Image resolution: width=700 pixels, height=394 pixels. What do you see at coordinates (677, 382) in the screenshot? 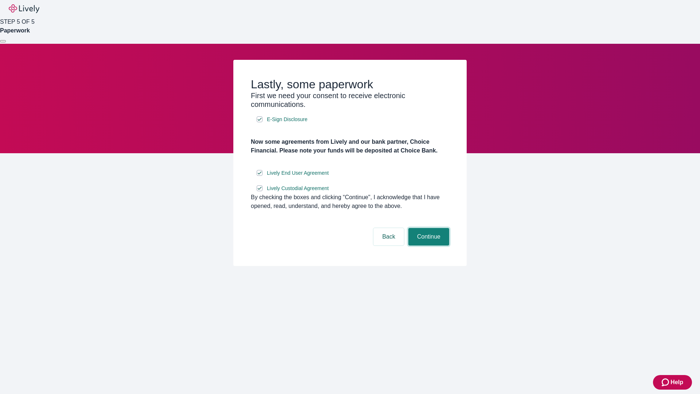
I see `span: Help` at bounding box center [677, 382].